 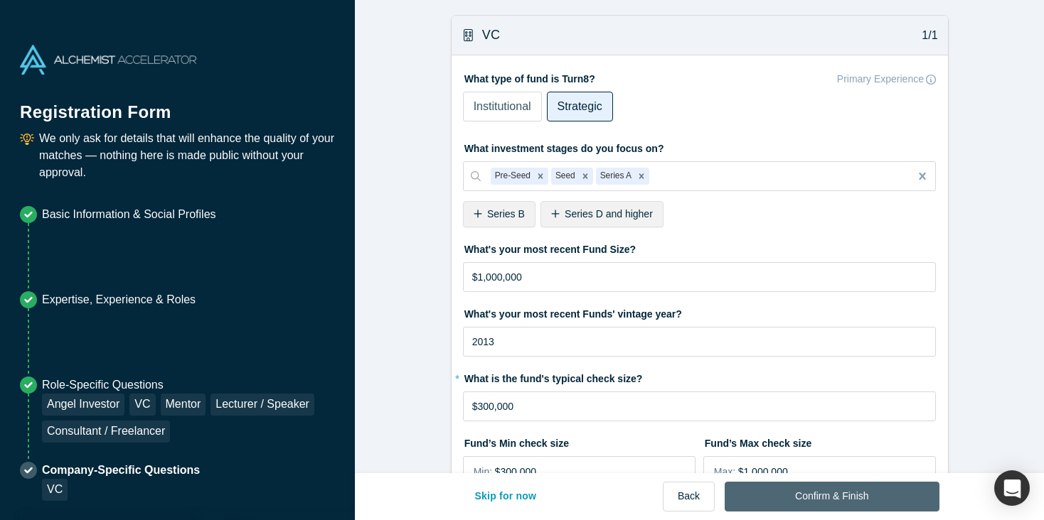 I want to click on span: Series D and higher, so click(x=609, y=214).